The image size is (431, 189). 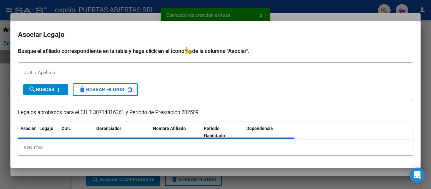 What do you see at coordinates (46, 128) in the screenshot?
I see `span: Legajo` at bounding box center [46, 128].